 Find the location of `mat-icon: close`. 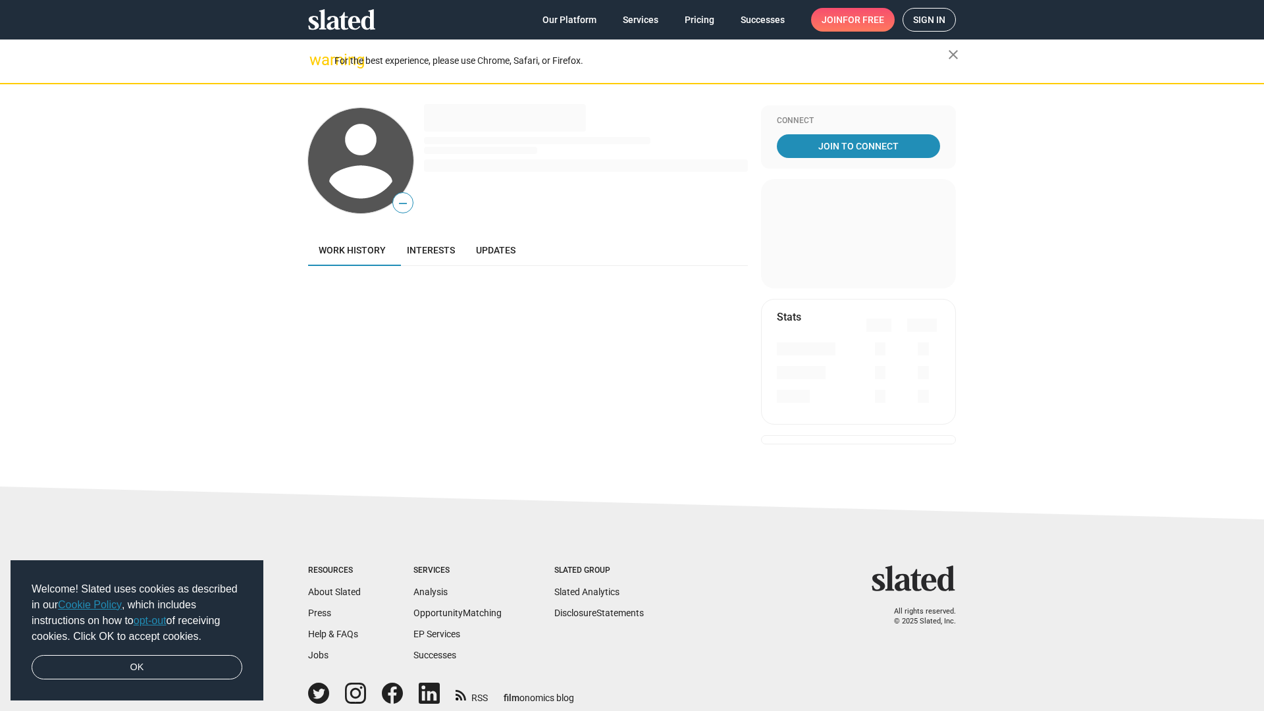

mat-icon: close is located at coordinates (954, 55).